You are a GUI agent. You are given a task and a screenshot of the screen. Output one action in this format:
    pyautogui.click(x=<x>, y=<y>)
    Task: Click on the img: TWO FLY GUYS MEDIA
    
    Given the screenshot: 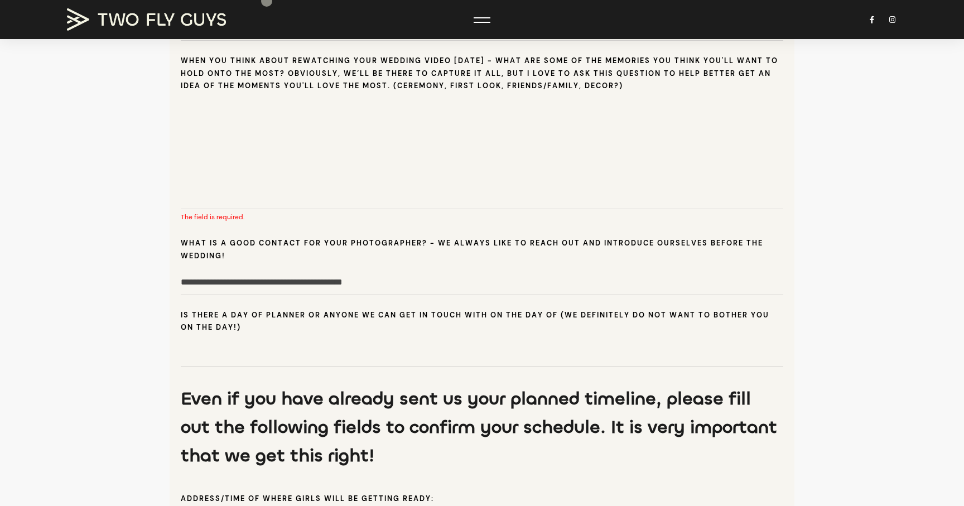 What is the action you would take?
    pyautogui.click(x=146, y=20)
    